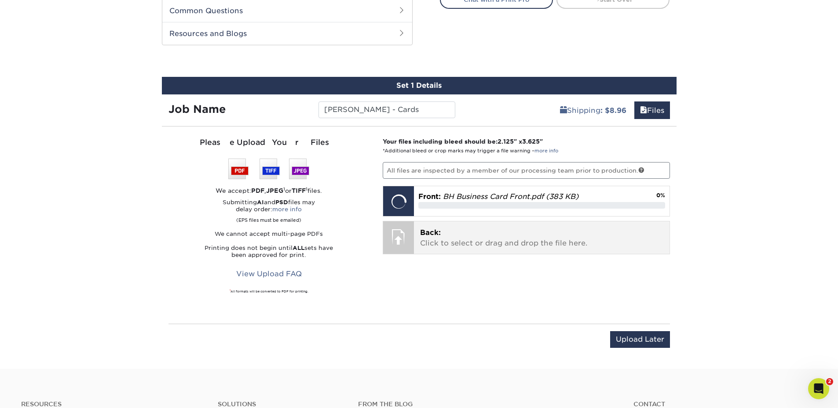  What do you see at coordinates (113, 404) in the screenshot?
I see `h4: Resources` at bounding box center [113, 404].